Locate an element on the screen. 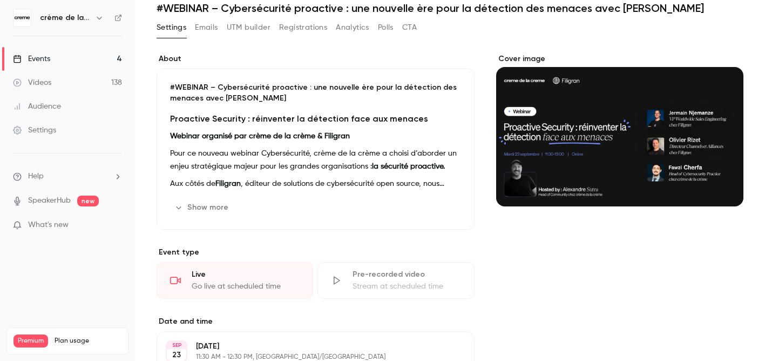 This screenshot has height=361, width=765. span: What's new is located at coordinates (48, 225).